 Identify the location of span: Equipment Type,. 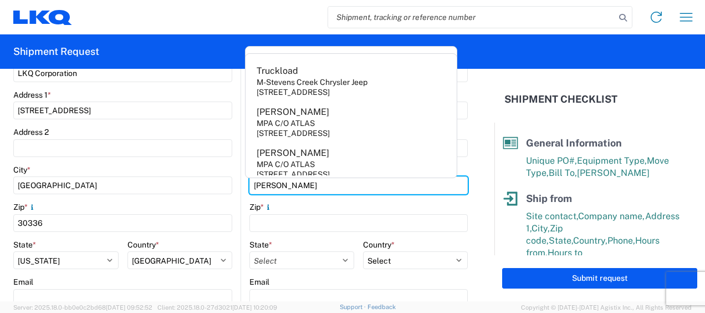
(612, 160).